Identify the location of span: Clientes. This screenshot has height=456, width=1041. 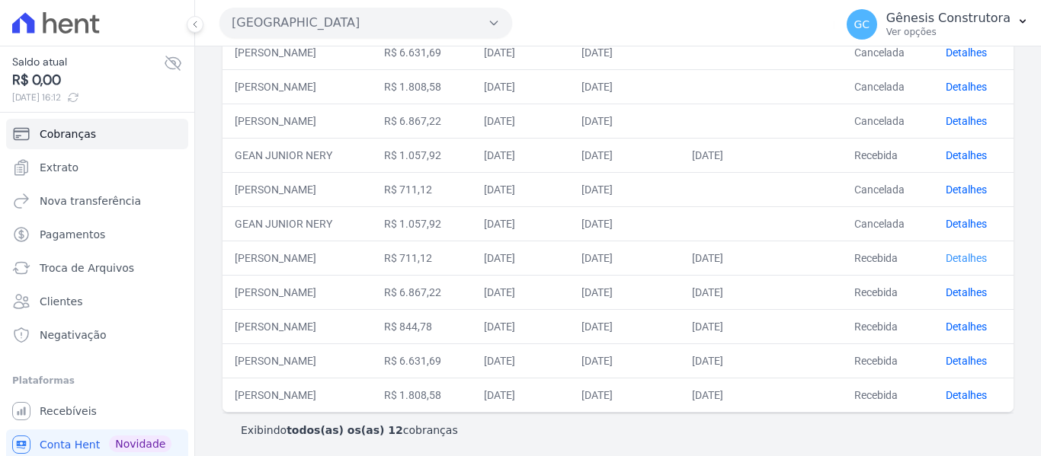
(61, 302).